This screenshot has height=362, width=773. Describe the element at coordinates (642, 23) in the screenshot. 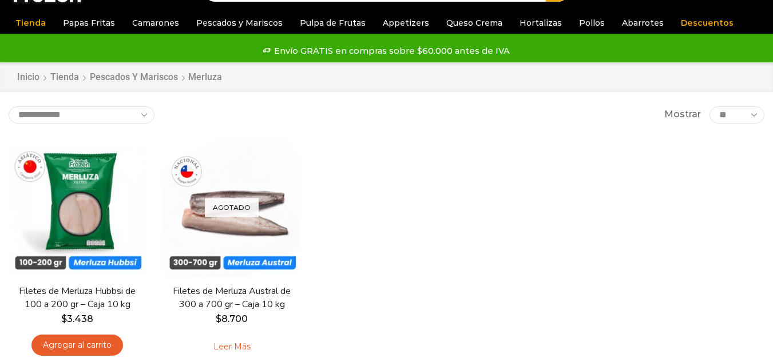

I see `a: Abarrotes` at that location.